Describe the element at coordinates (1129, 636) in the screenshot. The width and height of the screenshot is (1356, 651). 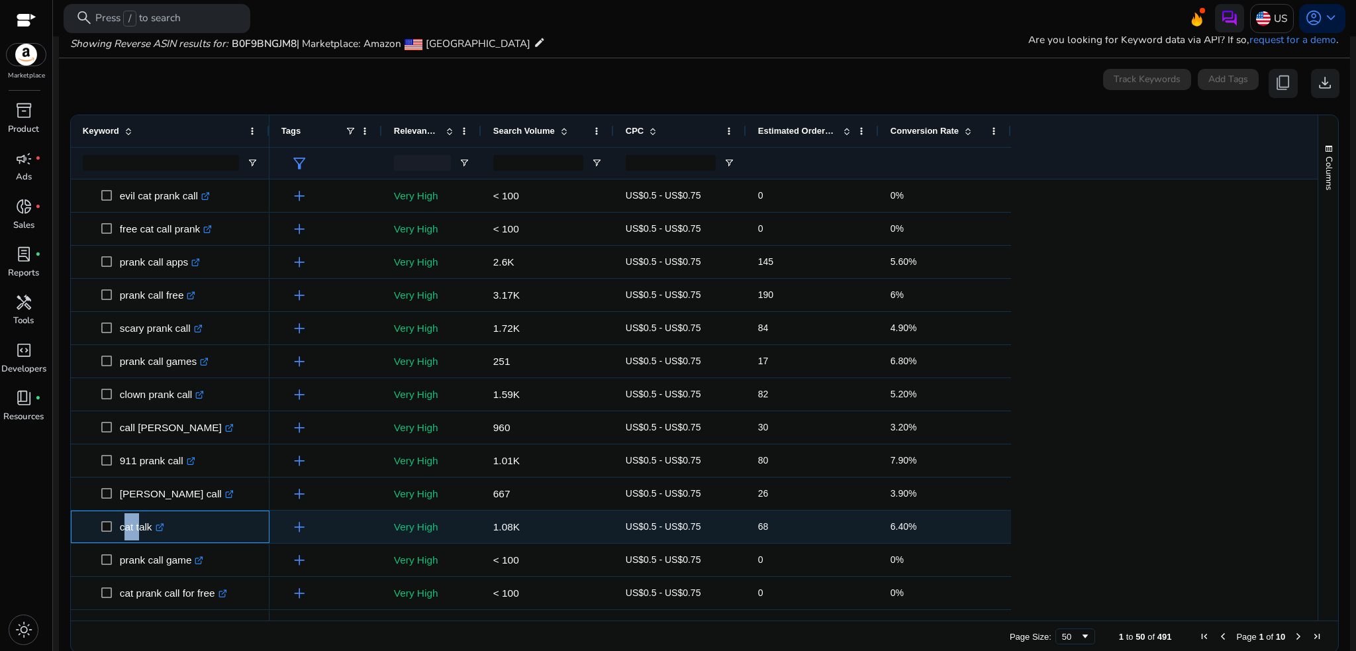
I see `span: to` at that location.